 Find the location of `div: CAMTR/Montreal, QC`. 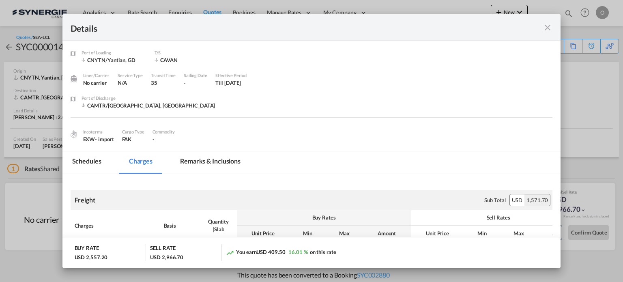

div: CAMTR/Montreal, QC is located at coordinates (149, 106).